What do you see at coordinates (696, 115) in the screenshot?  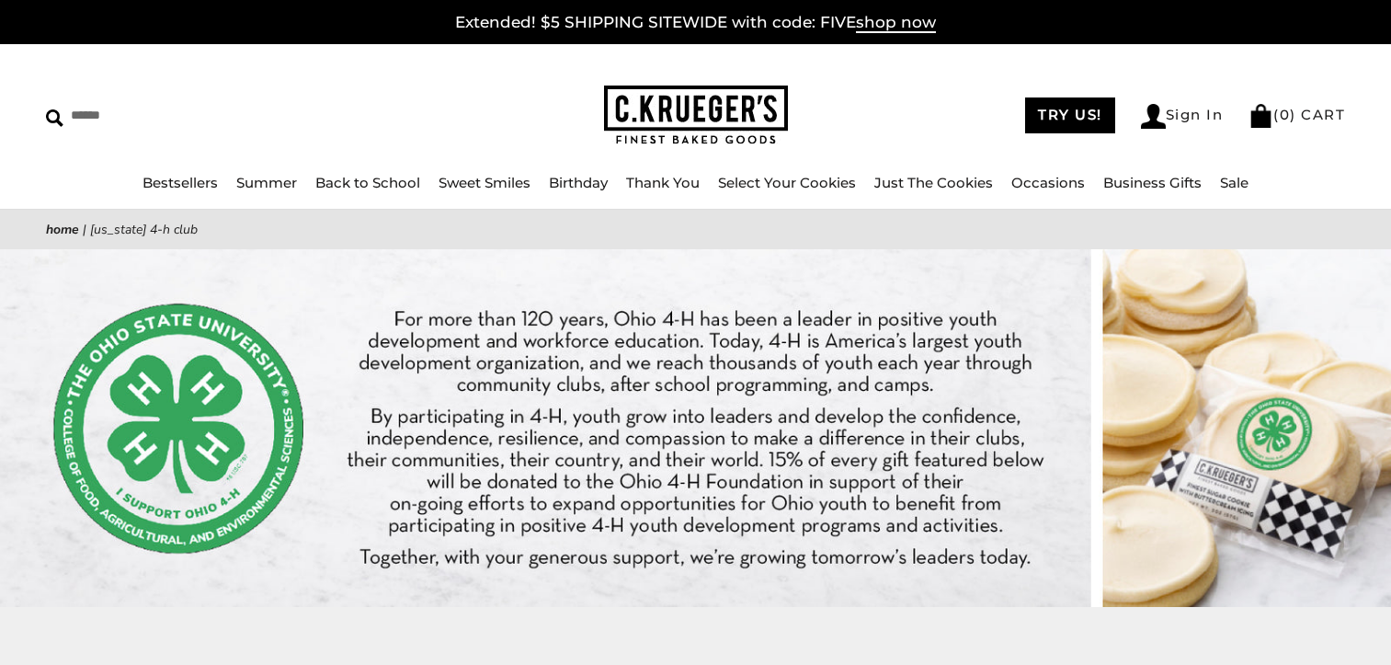 I see `img: C.KRUEGER'S` at bounding box center [696, 115].